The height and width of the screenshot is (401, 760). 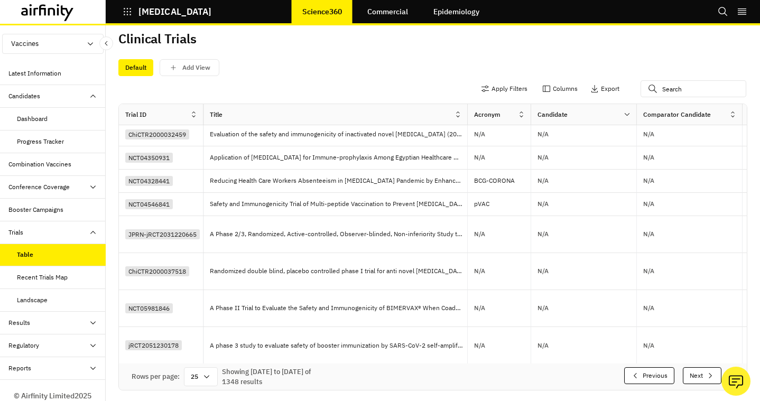 I want to click on div: Comparator Candidate, so click(x=677, y=115).